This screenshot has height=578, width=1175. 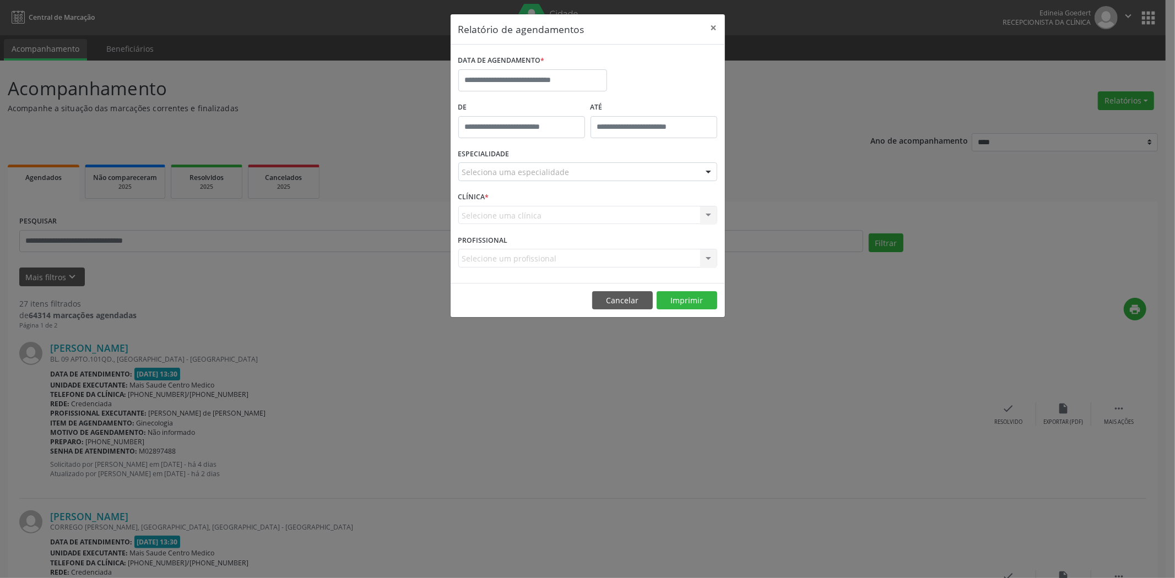 What do you see at coordinates (516, 172) in the screenshot?
I see `span: Seleciona uma especialidade` at bounding box center [516, 172].